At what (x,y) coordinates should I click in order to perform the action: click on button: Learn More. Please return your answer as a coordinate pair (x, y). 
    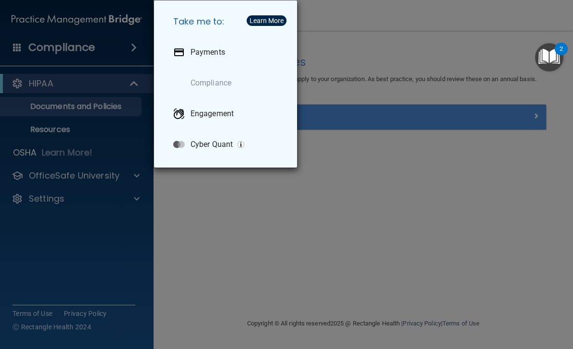
    Looking at the image, I should click on (266, 21).